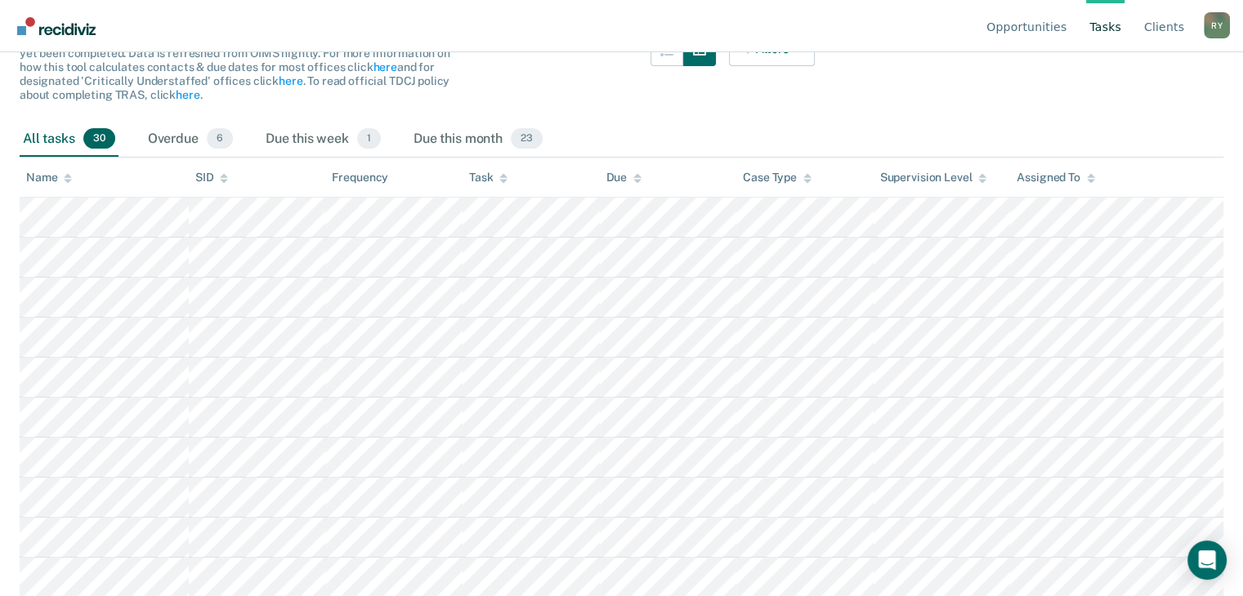 The width and height of the screenshot is (1243, 596). Describe the element at coordinates (1055, 177) in the screenshot. I see `div: Assigned To` at that location.